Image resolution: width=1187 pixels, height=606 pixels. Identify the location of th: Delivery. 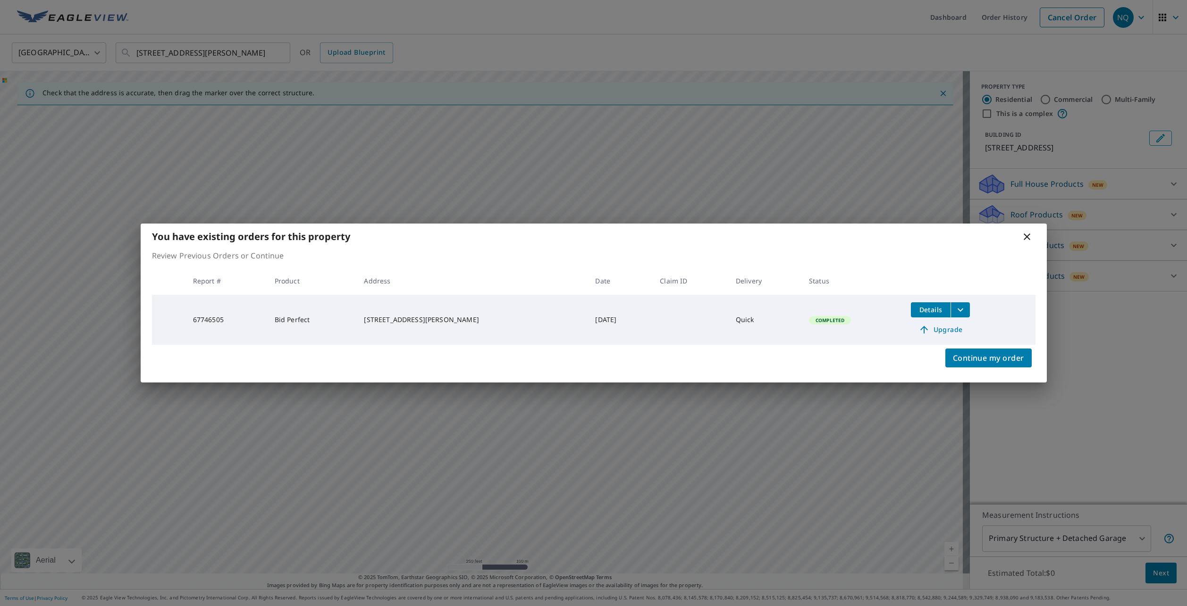
(764, 281).